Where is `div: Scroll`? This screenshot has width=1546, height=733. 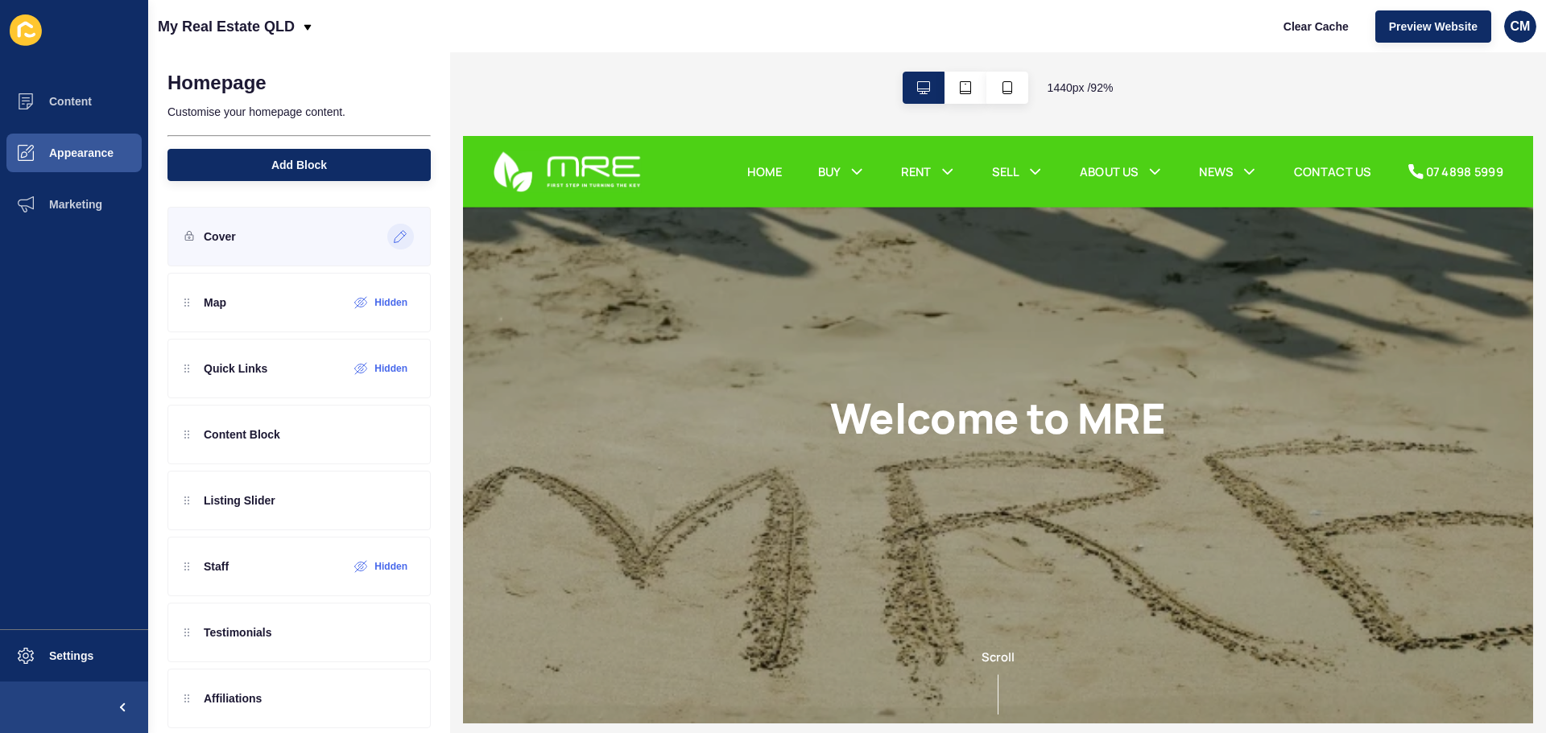
div: Scroll is located at coordinates (580, 591).